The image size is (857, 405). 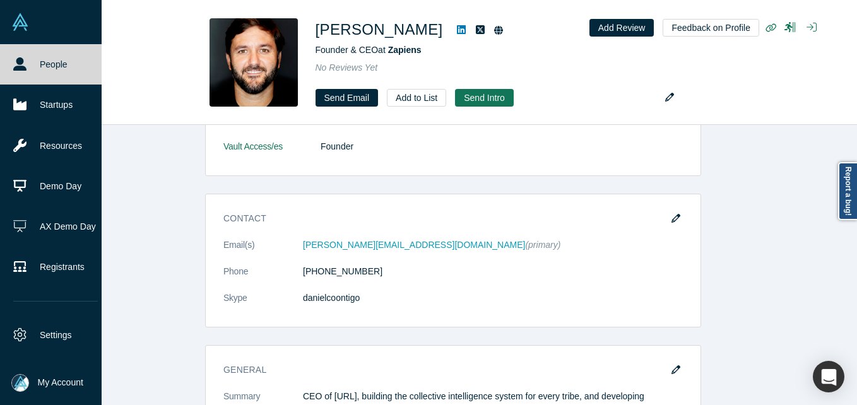 I want to click on img: Alchemist Vault Logo, so click(x=20, y=22).